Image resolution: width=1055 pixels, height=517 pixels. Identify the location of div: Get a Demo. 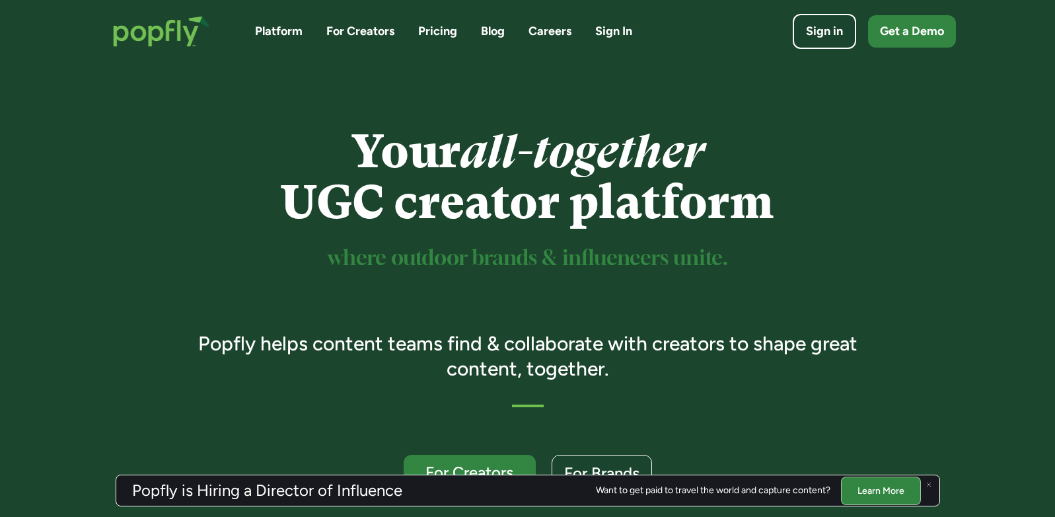
(912, 31).